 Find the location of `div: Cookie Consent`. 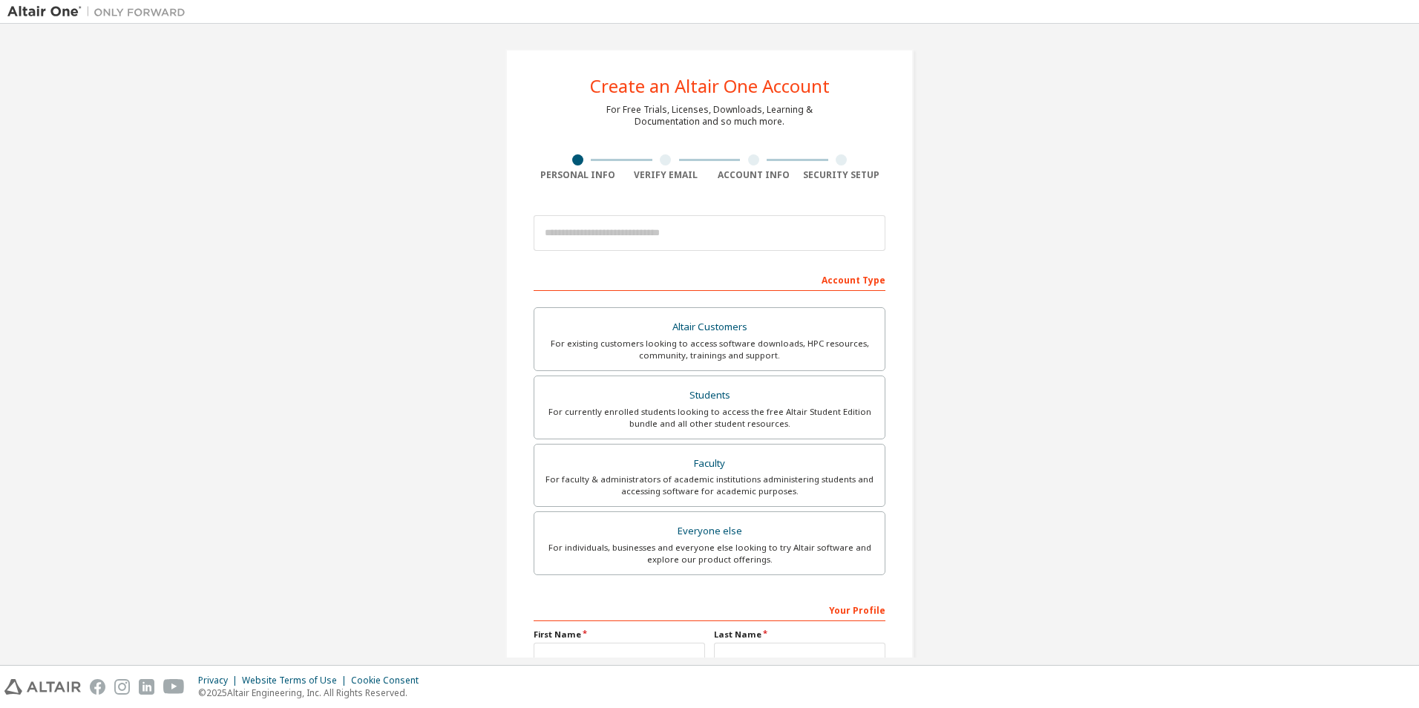

div: Cookie Consent is located at coordinates (389, 681).